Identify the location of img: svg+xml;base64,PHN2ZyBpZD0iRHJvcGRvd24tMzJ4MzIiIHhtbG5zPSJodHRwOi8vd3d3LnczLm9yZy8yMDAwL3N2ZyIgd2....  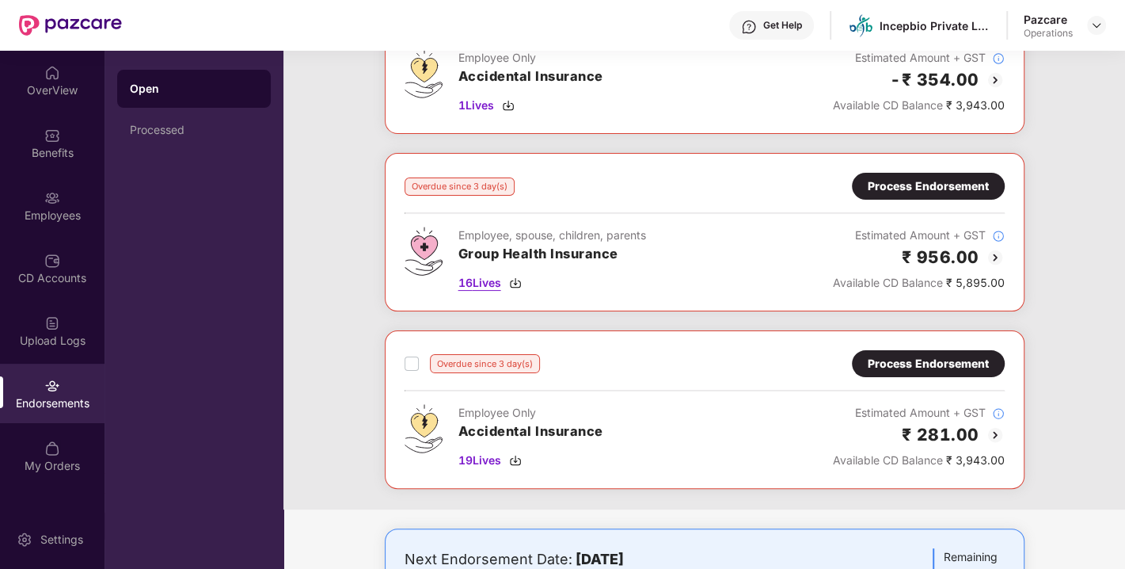
(1097, 25).